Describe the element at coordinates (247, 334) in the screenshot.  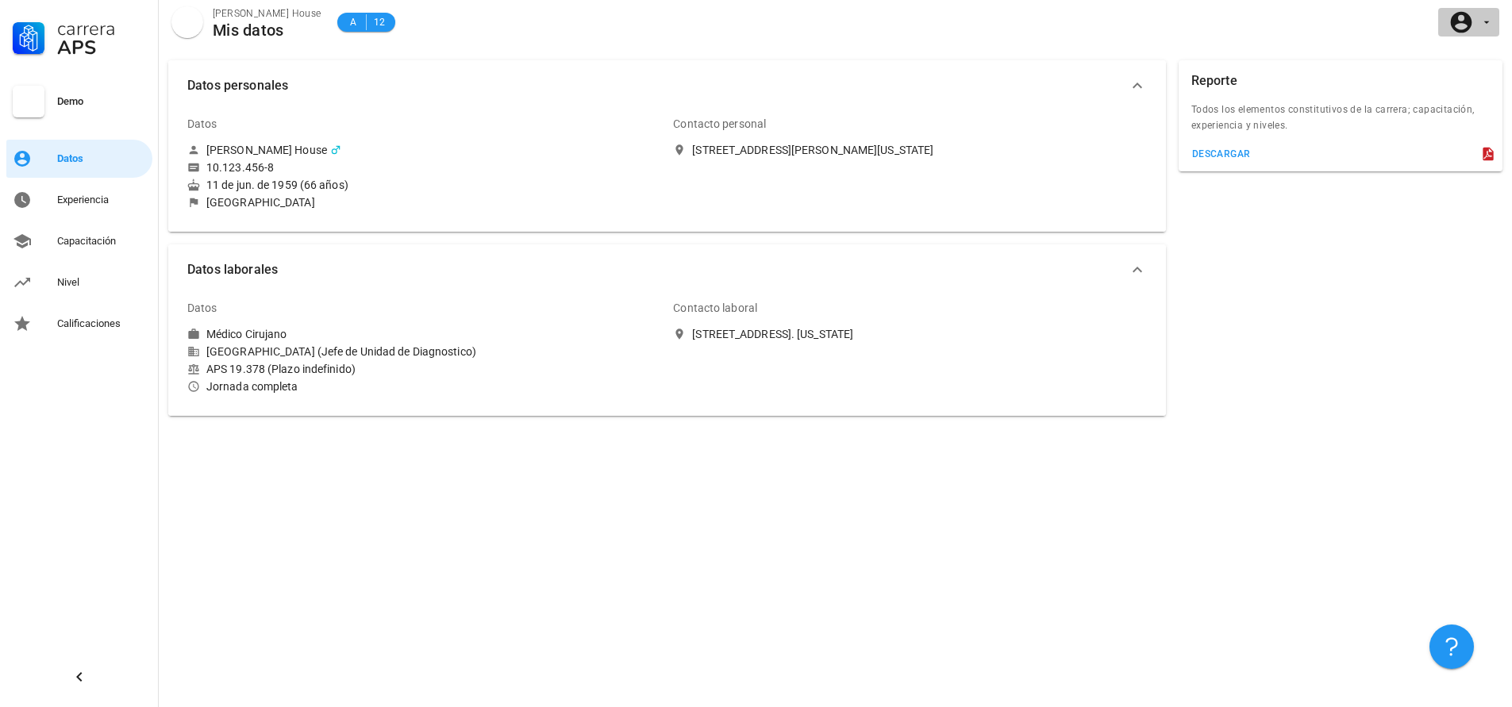
I see `div: Médico Cirujano` at that location.